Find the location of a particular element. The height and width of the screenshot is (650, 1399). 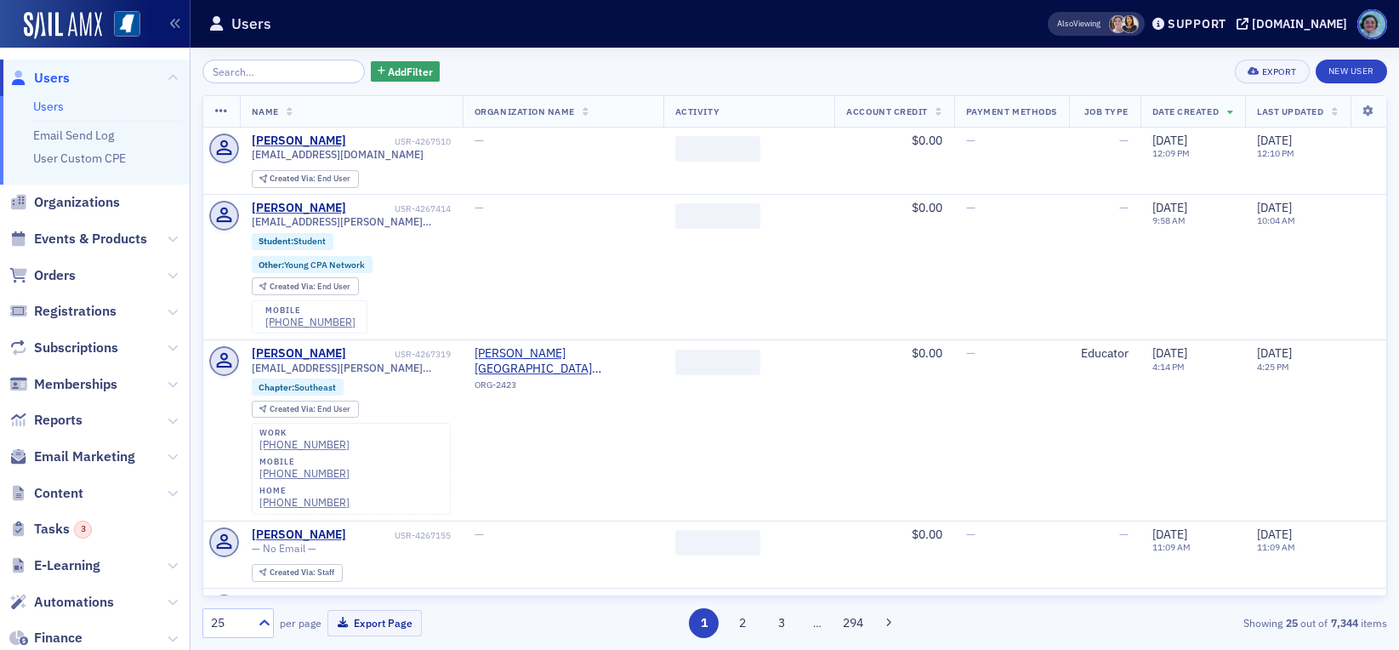

strong: 25 is located at coordinates (1291, 623).